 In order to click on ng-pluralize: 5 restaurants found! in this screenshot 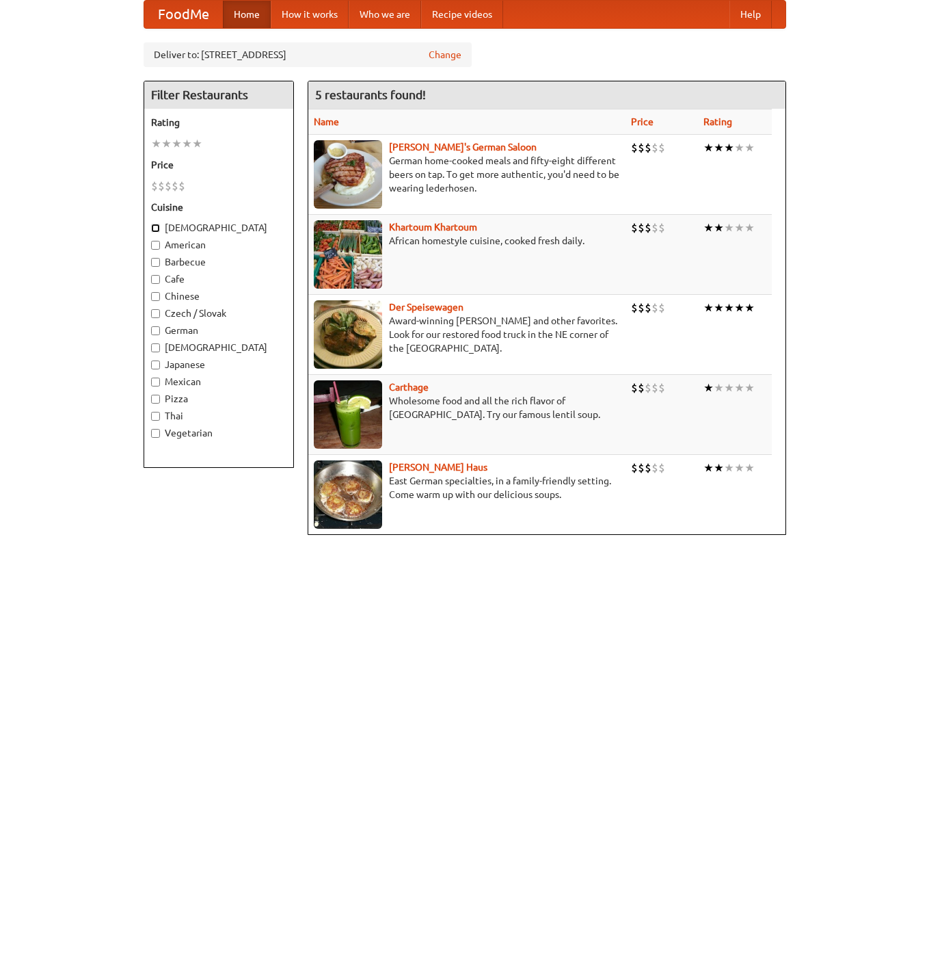, I will do `click(371, 94)`.